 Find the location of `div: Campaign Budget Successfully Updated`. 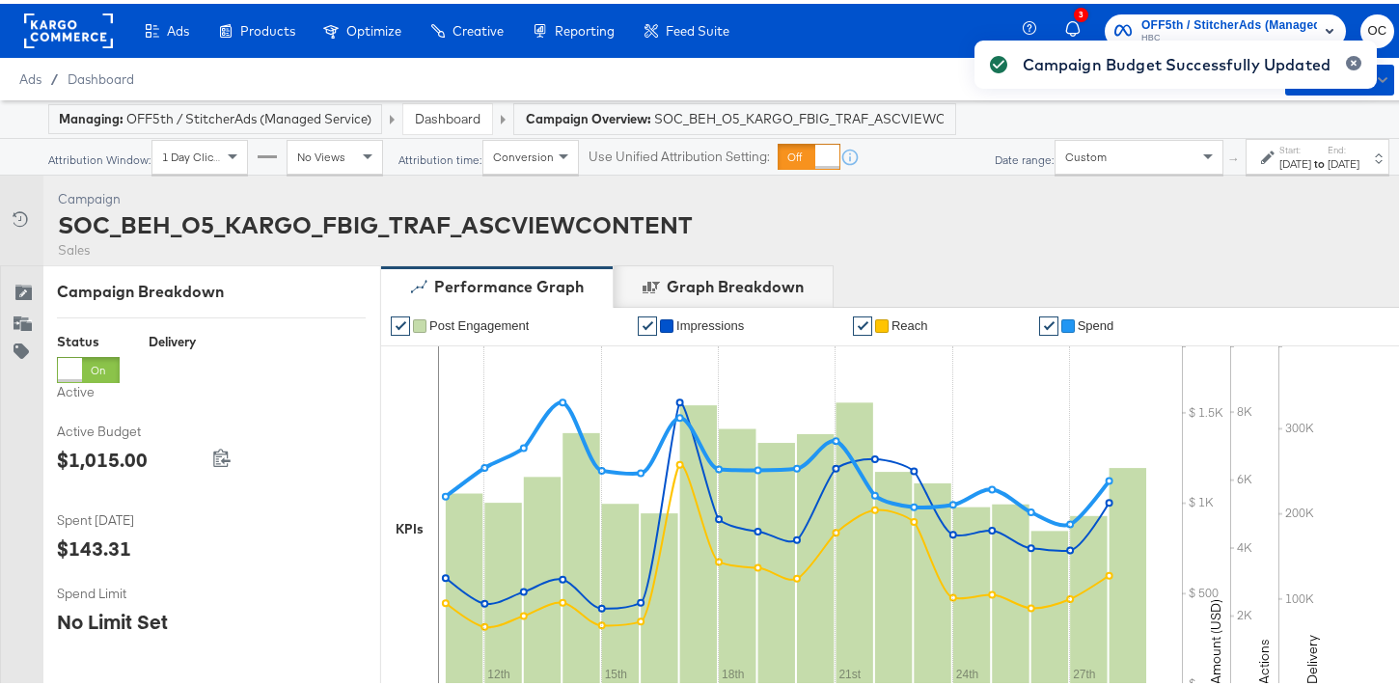

div: Campaign Budget Successfully Updated is located at coordinates (1176, 61).